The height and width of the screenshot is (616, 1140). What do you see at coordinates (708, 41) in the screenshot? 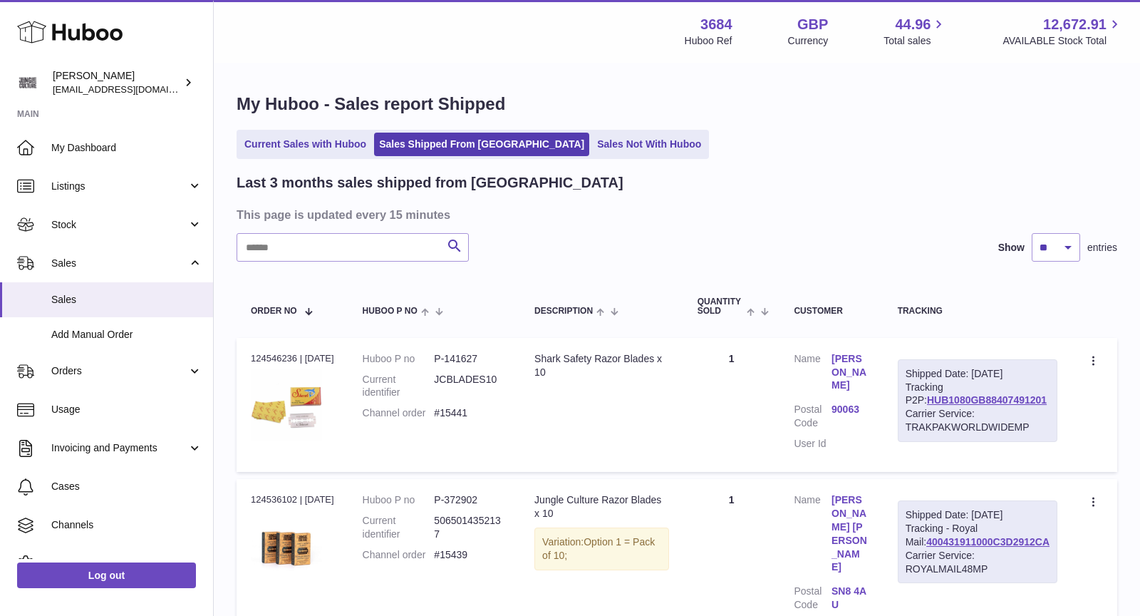
I see `div: Huboo Ref` at bounding box center [708, 41].